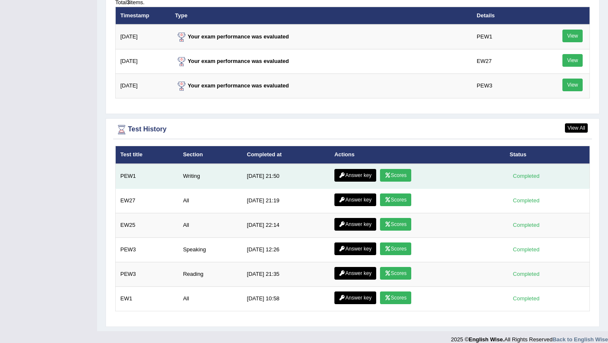 Image resolution: width=608 pixels, height=343 pixels. I want to click on th: Actions, so click(417, 155).